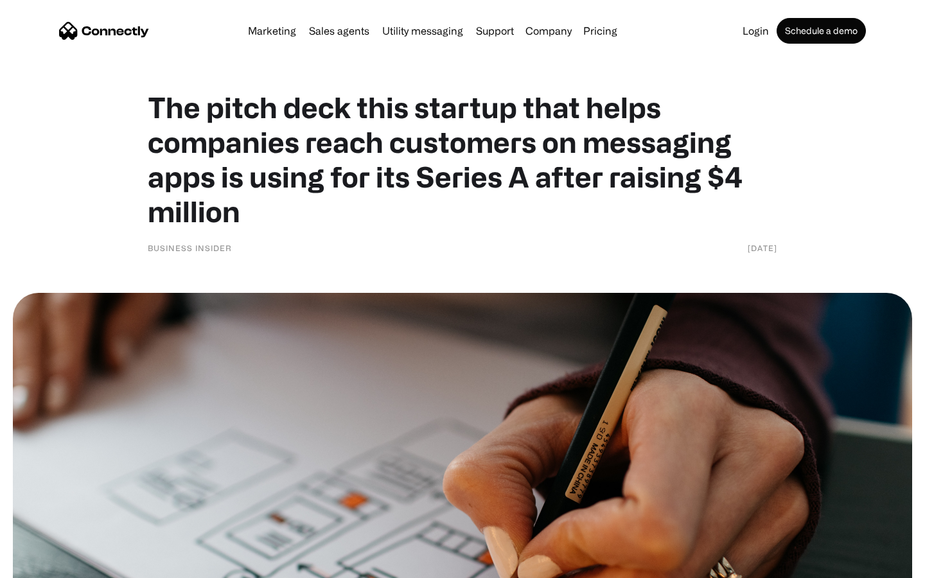 The image size is (925, 578). Describe the element at coordinates (462, 159) in the screenshot. I see `h1: The pitch deck this startup that helps companies reach customers on messaging apps is using for i...` at that location.